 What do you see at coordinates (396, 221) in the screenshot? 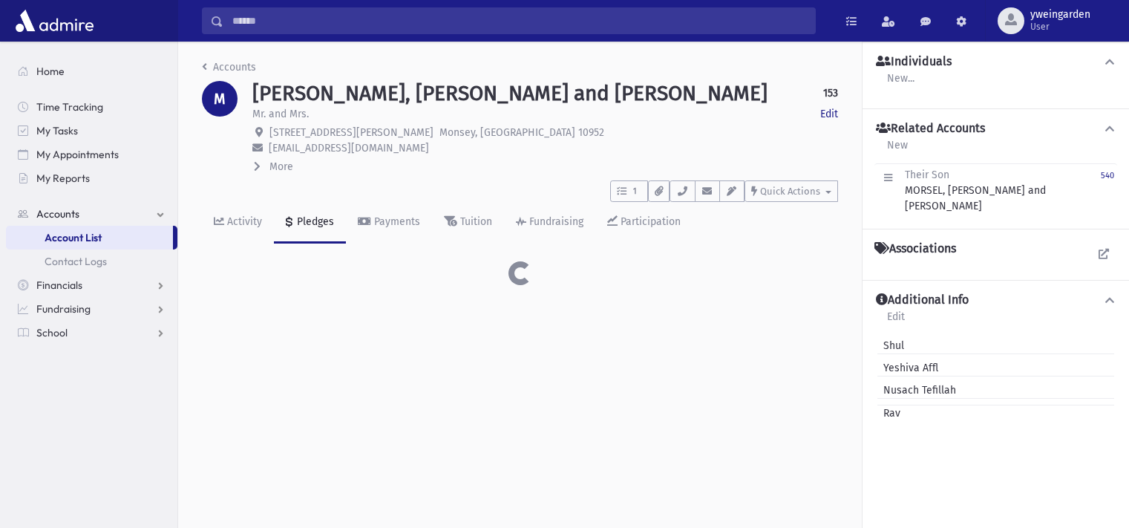
I see `div: Payments` at bounding box center [396, 221].